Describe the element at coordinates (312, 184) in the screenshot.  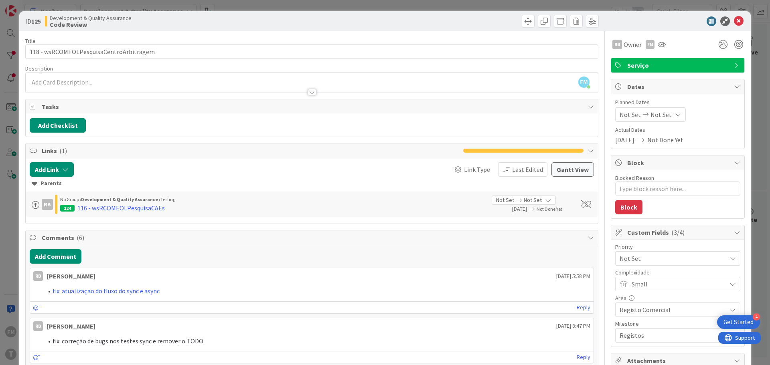
I see `div: Parents` at that location.